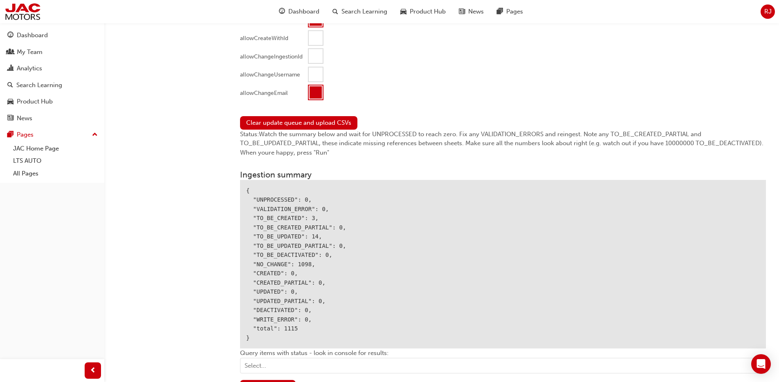 This screenshot has height=382, width=779. Describe the element at coordinates (503, 144) in the screenshot. I see `div: Status: Watch the summary below and wait for UNPROCESSED to reach zero. Fix any VALIDATION_ERRORS...` at that location.